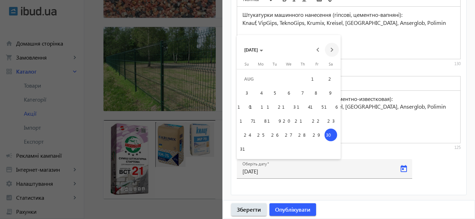 The image size is (475, 219). I want to click on button: 22.08.2025, so click(317, 121).